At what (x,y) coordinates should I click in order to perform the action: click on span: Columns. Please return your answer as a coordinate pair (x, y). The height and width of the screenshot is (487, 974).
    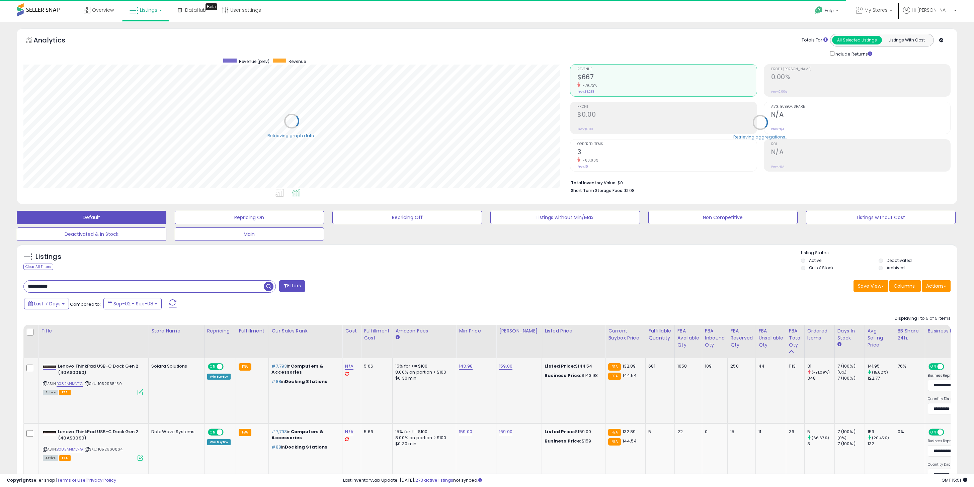
    Looking at the image, I should click on (904, 286).